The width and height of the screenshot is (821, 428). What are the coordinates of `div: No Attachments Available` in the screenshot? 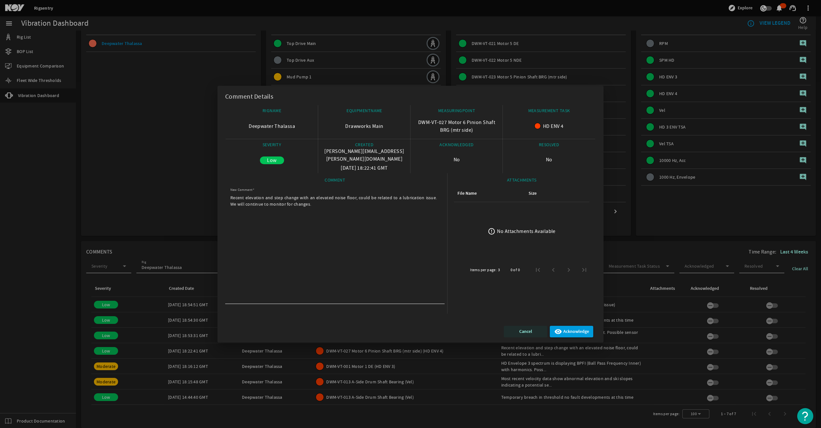 It's located at (526, 232).